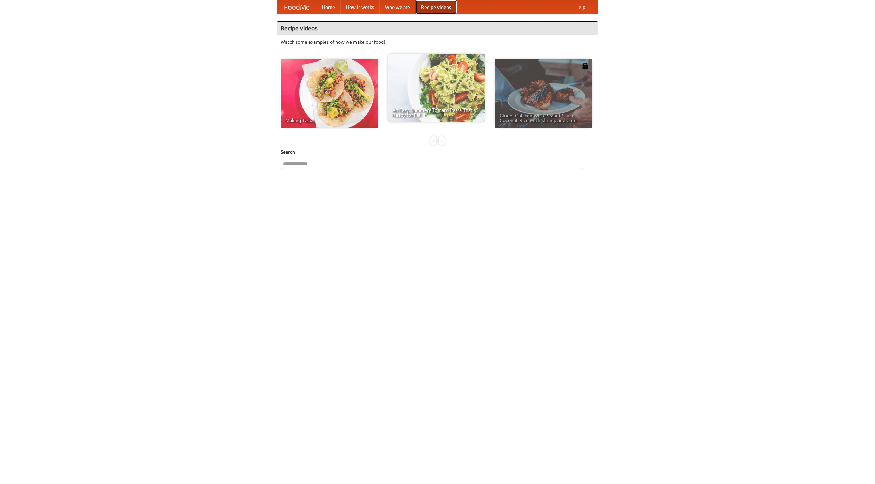 Image resolution: width=875 pixels, height=484 pixels. I want to click on a: FoodMe, so click(297, 7).